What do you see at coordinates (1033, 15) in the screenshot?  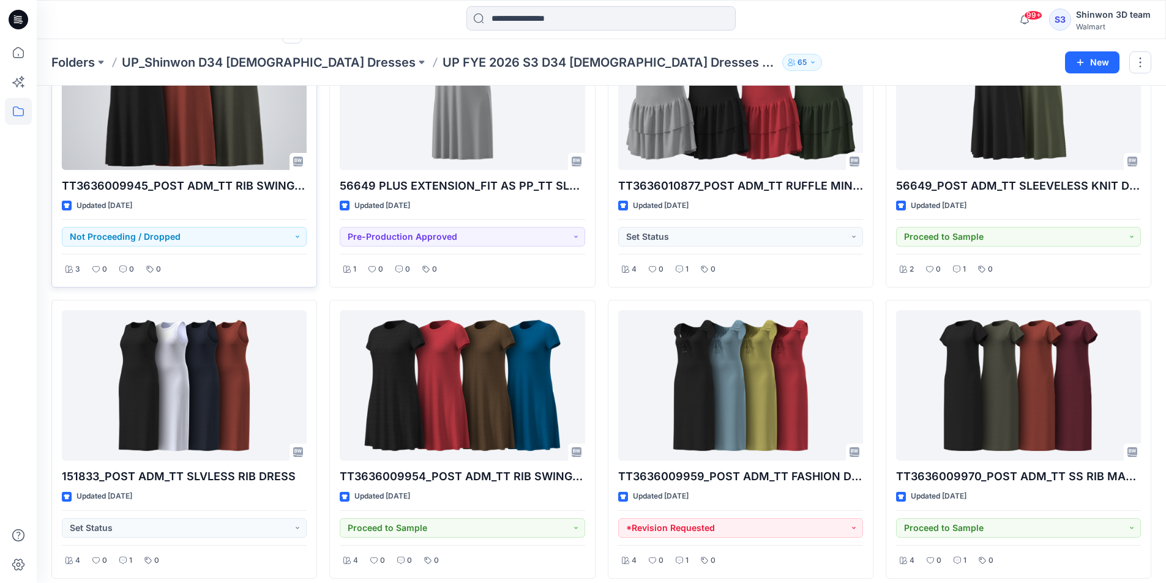 I see `span: 99+` at bounding box center [1033, 15].